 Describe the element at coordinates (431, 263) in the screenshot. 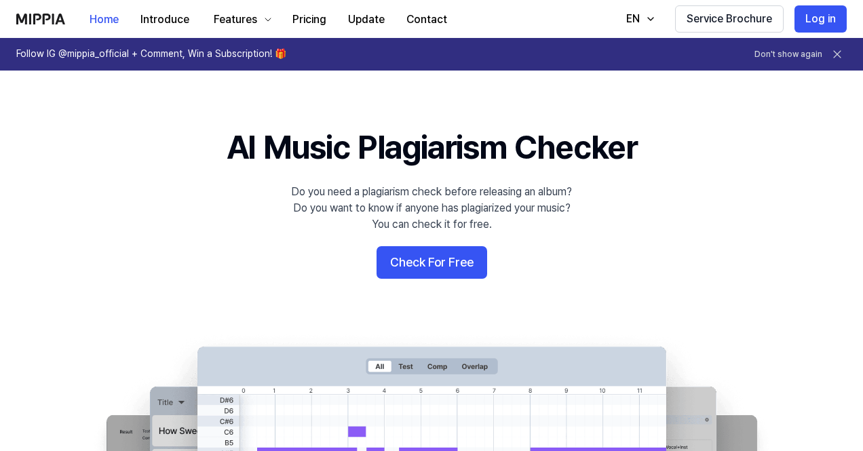

I see `button: Check For Free` at that location.